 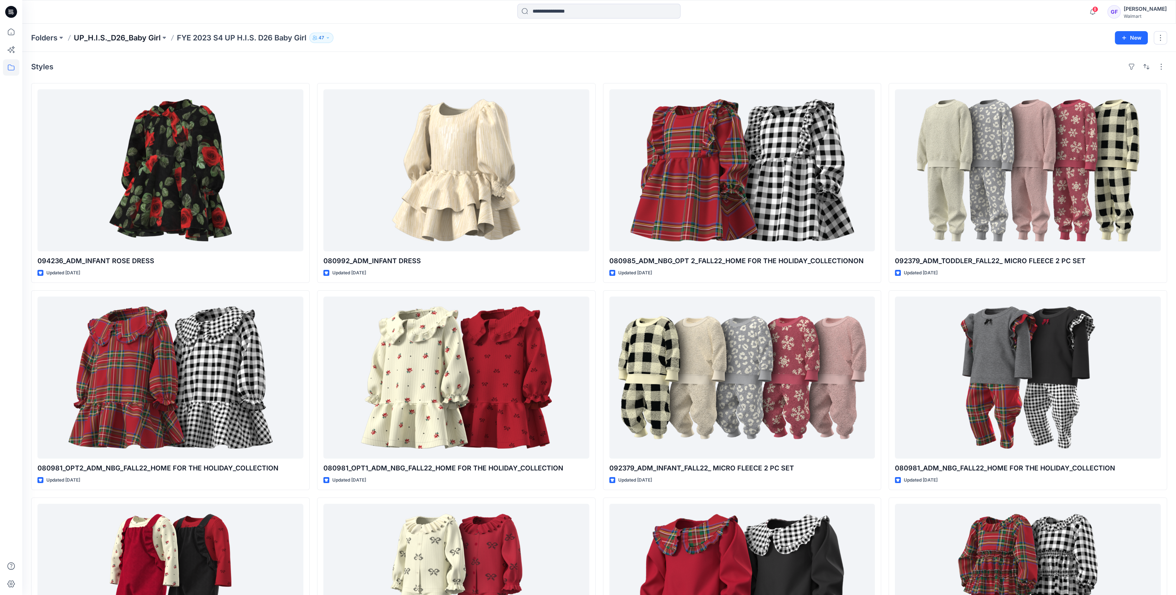 I want to click on a: 080981_ADM_NBG_FALL22_HOME FOR THE HOLIDAY_COLLECTION, so click(x=1028, y=377).